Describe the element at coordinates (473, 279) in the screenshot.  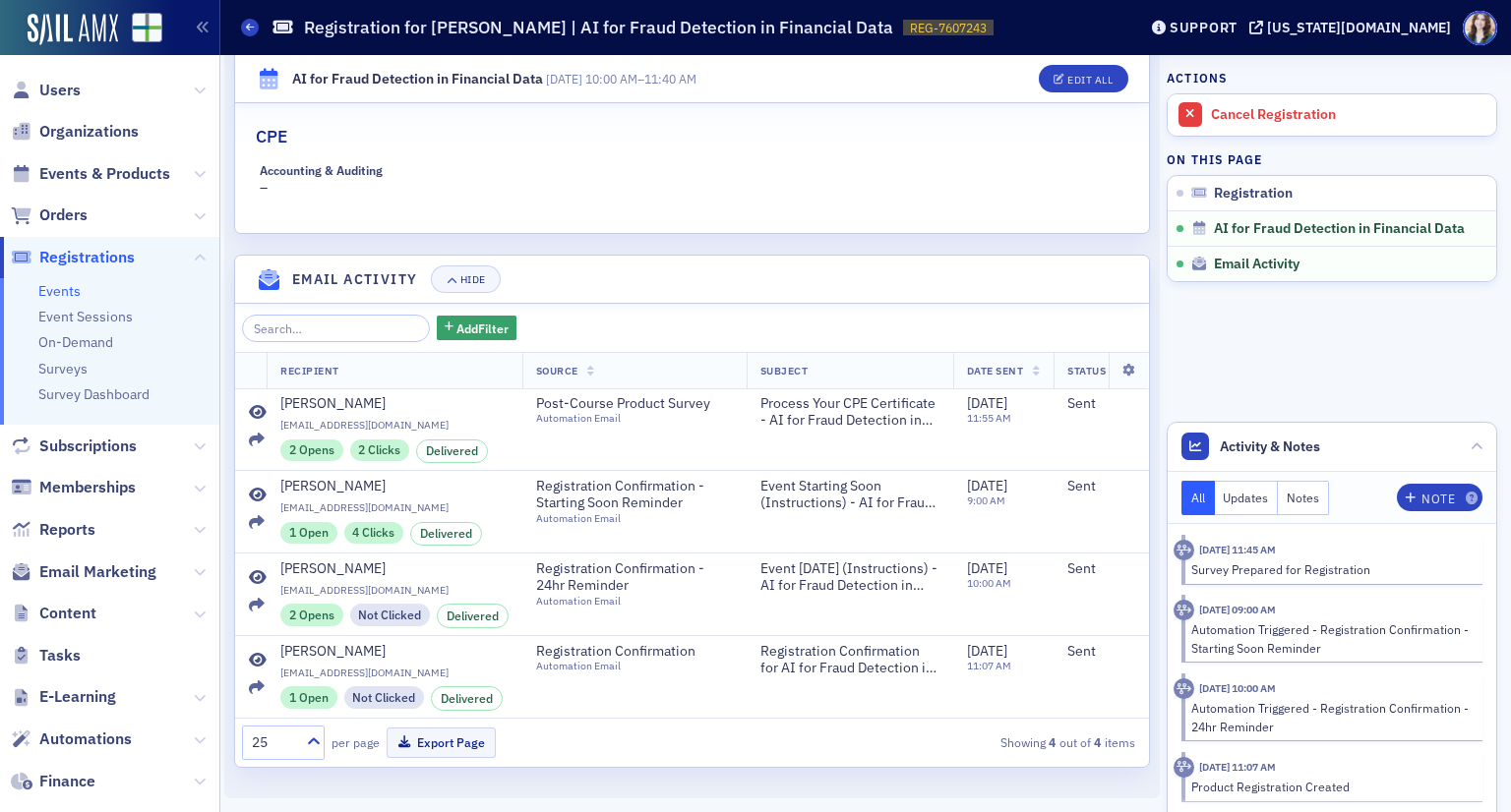
I see `div: Hide` at that location.